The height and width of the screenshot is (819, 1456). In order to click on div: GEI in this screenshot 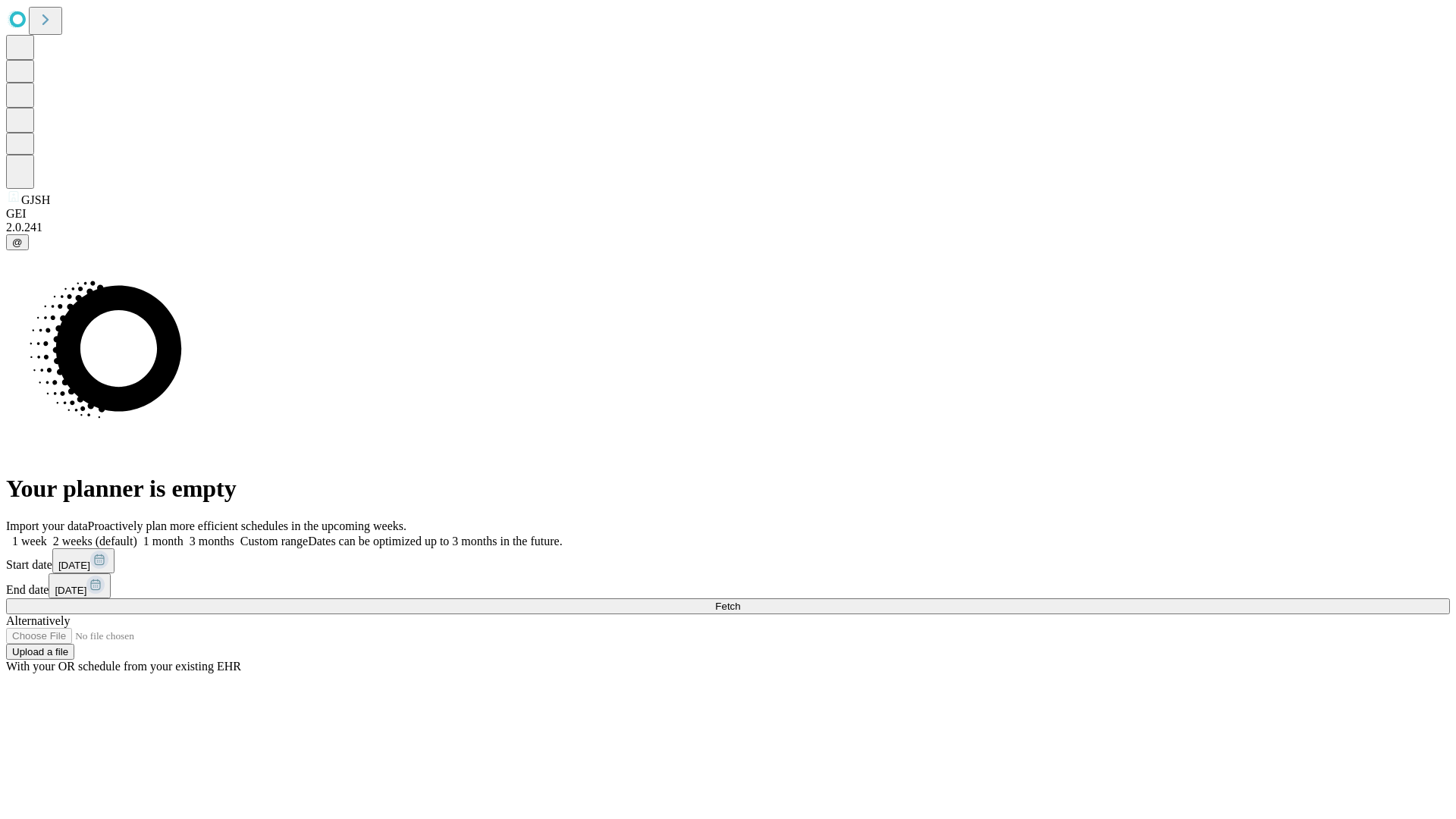, I will do `click(728, 214)`.